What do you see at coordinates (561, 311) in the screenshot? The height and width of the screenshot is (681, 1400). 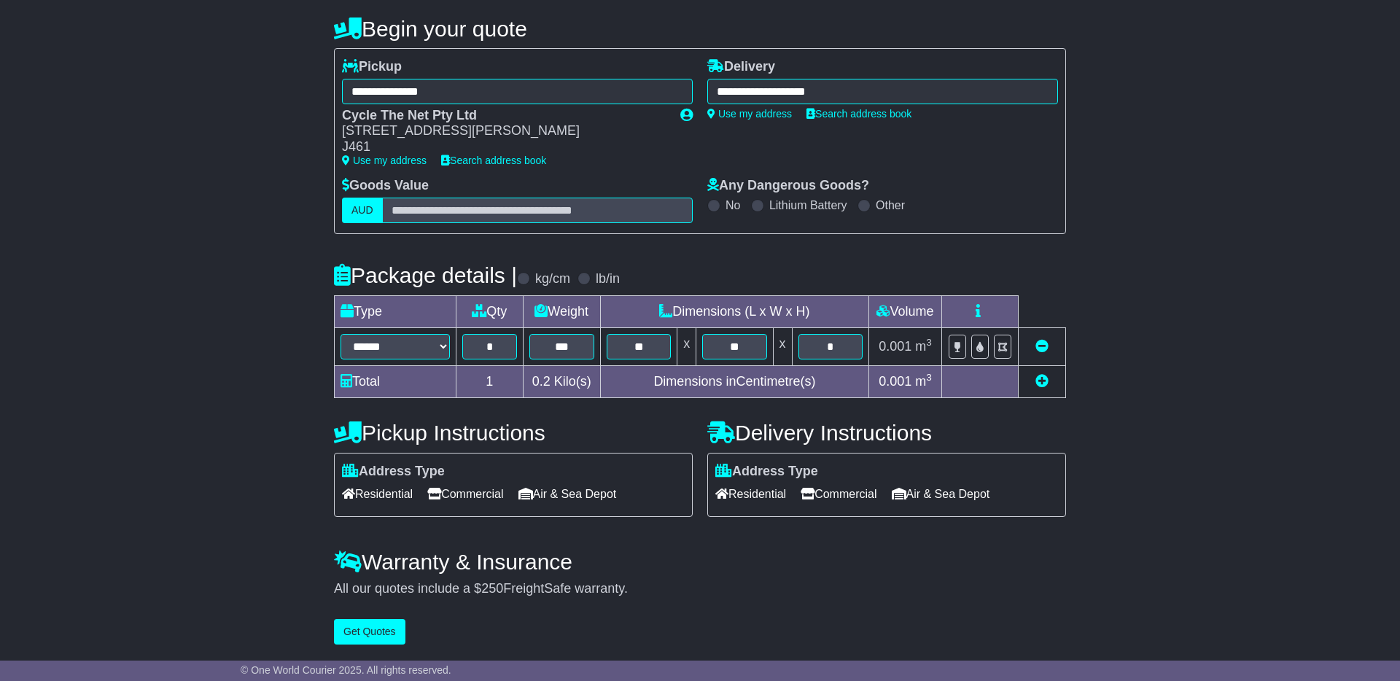 I see `td: Weight` at bounding box center [561, 311].